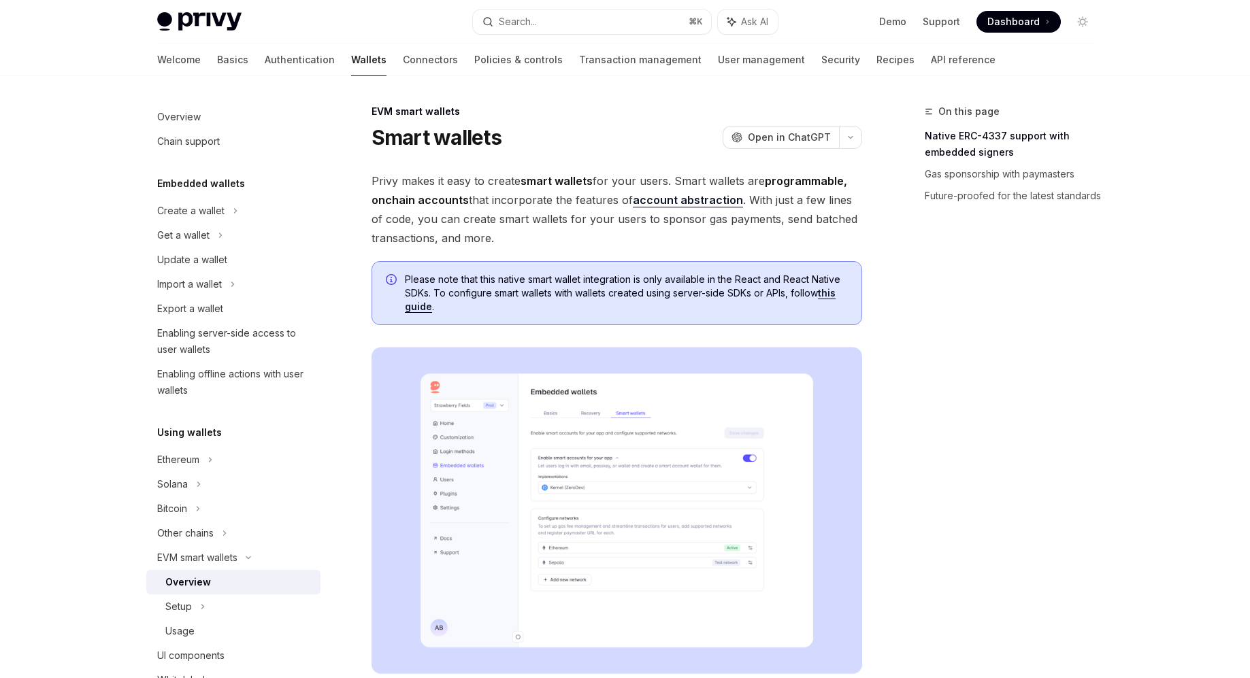 Image resolution: width=1250 pixels, height=678 pixels. I want to click on div: Update a wallet, so click(192, 260).